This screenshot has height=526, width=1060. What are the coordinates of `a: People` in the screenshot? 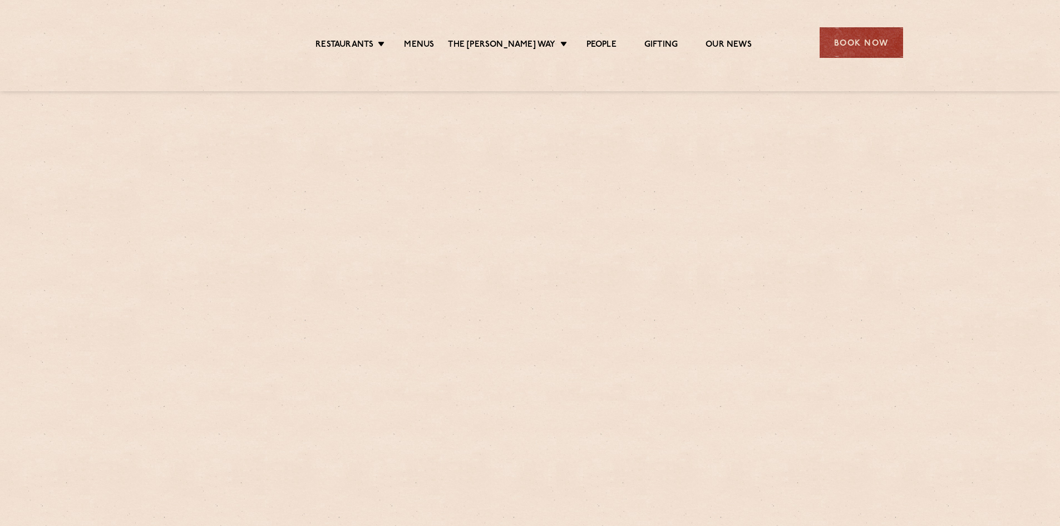 It's located at (601, 46).